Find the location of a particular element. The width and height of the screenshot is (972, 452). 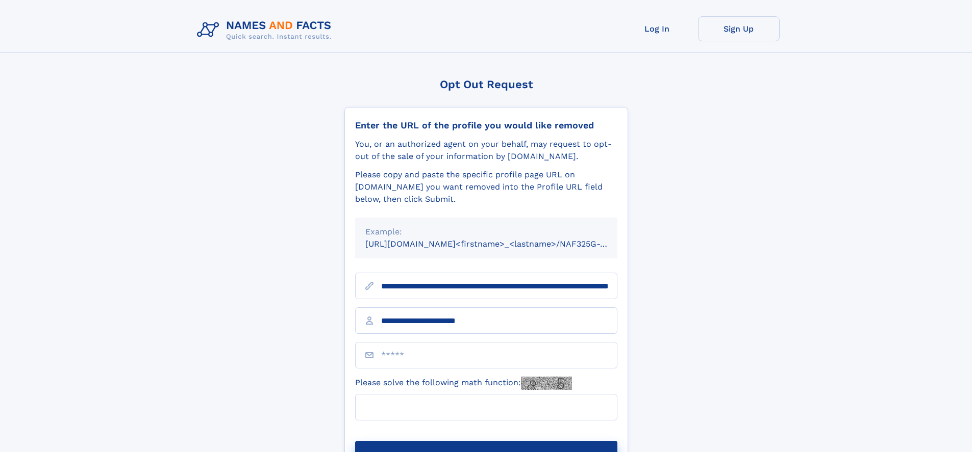

div: Opt Out Request is located at coordinates (486, 84).